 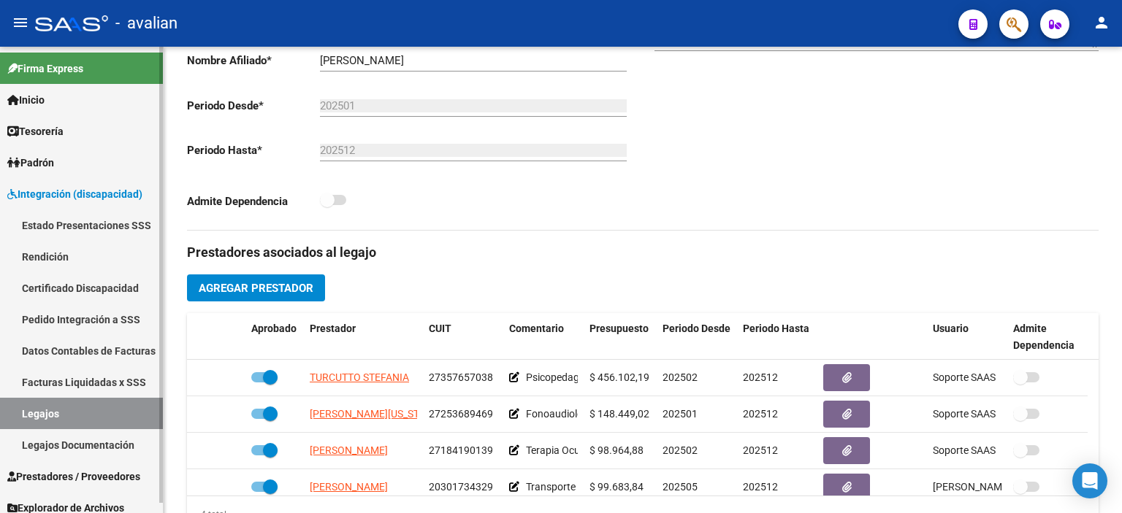 I want to click on datatable-header-cell: CUIT, so click(x=463, y=337).